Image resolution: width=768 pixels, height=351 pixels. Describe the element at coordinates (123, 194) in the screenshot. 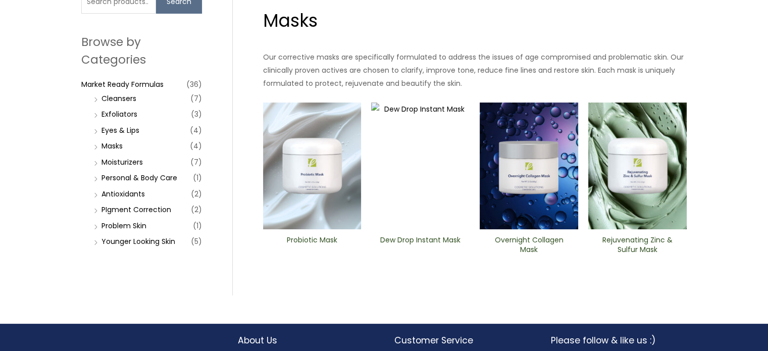

I see `a: Antioxidants` at that location.